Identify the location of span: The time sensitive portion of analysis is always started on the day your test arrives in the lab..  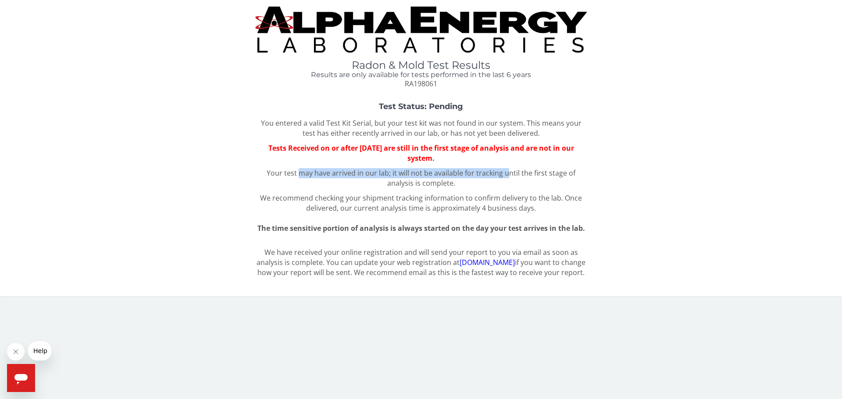
(421, 228).